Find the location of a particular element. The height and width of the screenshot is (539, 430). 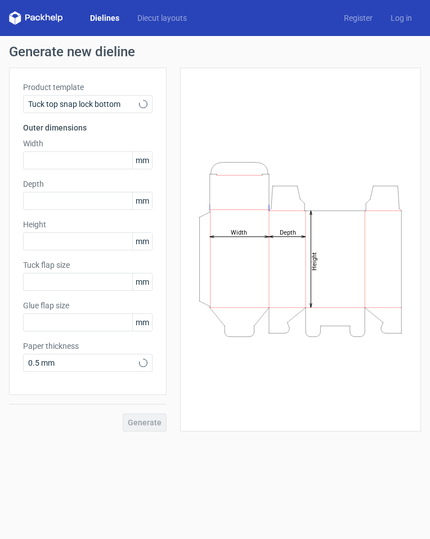

label: Product template is located at coordinates (88, 87).